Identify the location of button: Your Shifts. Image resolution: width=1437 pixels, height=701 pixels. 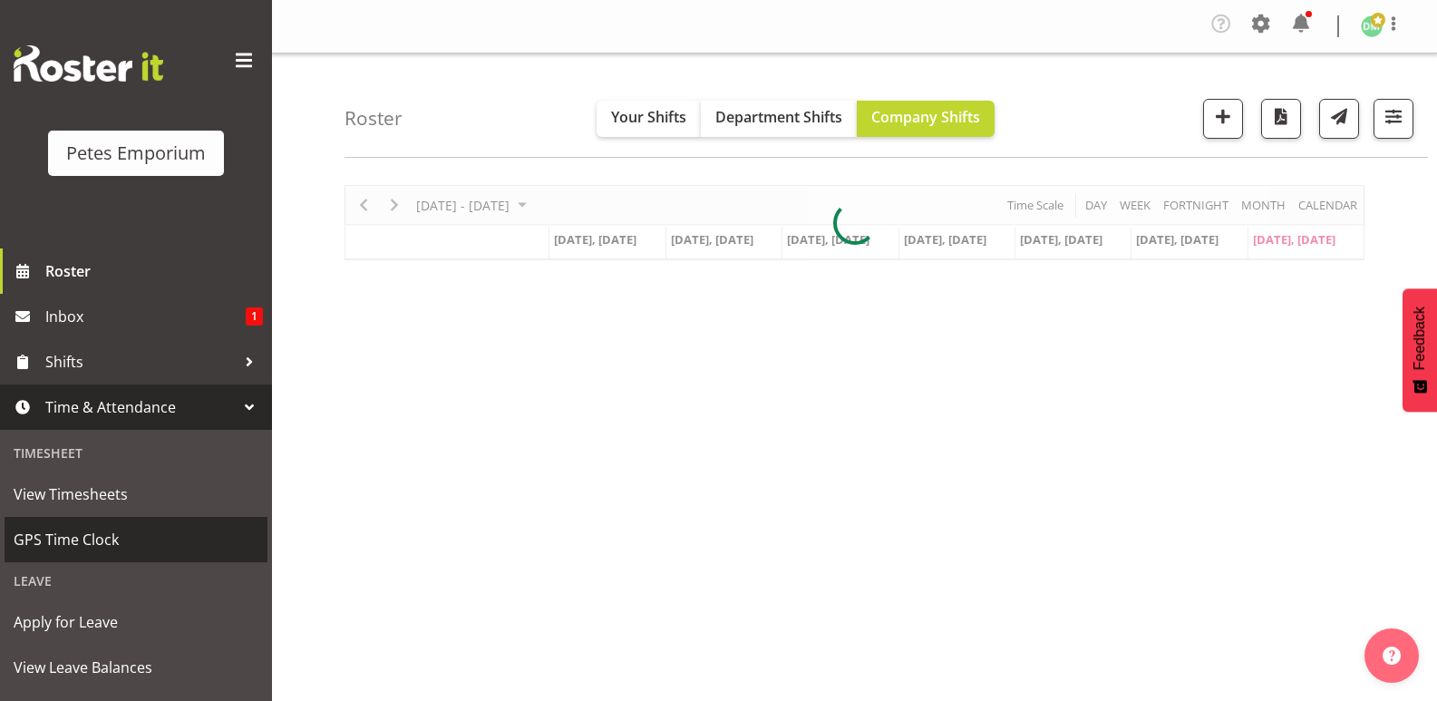
(648, 119).